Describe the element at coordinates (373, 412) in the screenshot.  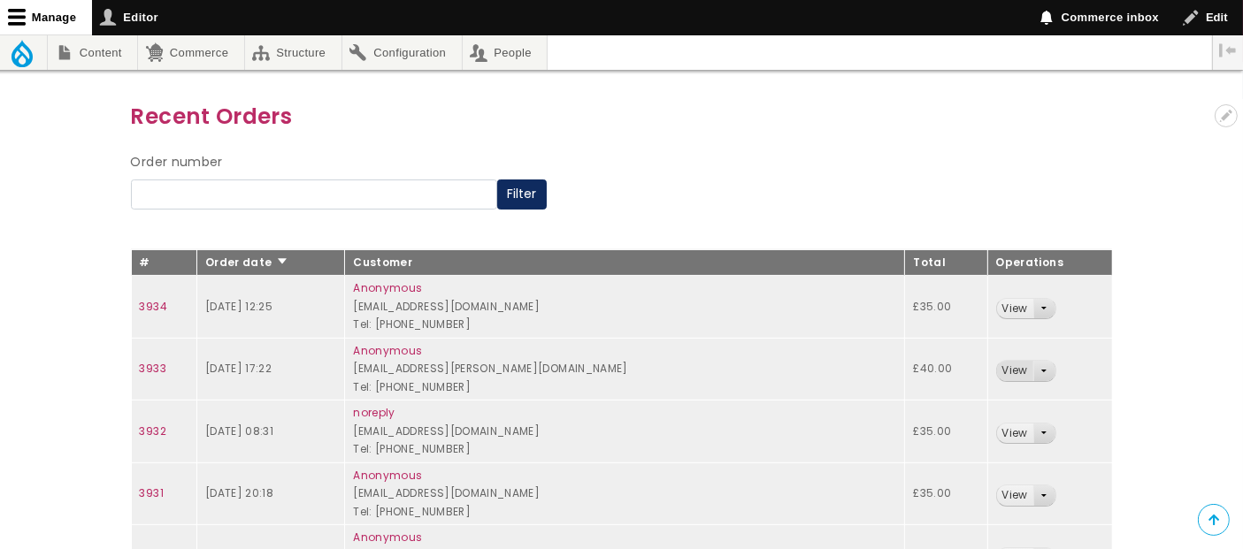
I see `a: noreply` at that location.